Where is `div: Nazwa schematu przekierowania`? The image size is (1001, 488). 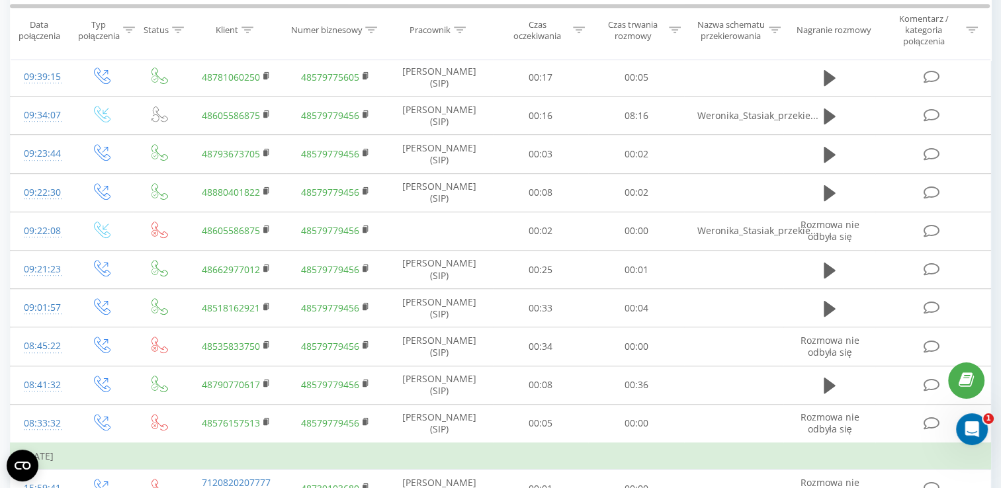
div: Nazwa schematu przekierowania is located at coordinates (730, 30).